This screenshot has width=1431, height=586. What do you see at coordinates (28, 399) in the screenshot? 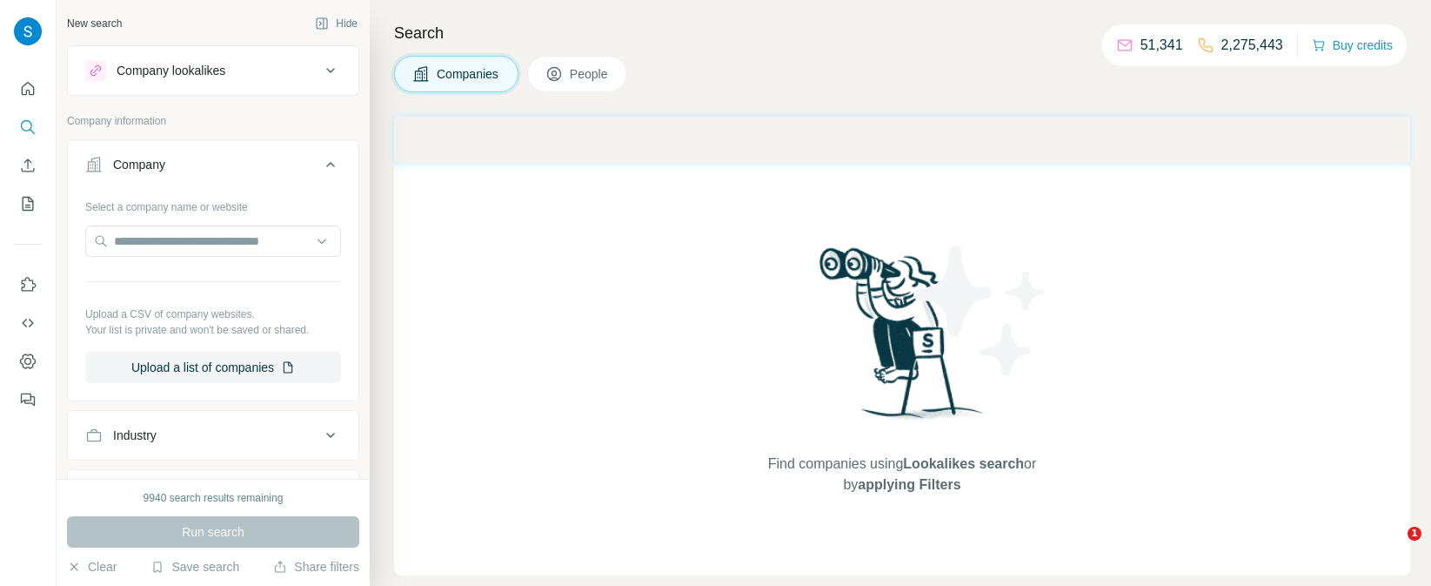
I see `button: Feedback` at bounding box center [28, 399].